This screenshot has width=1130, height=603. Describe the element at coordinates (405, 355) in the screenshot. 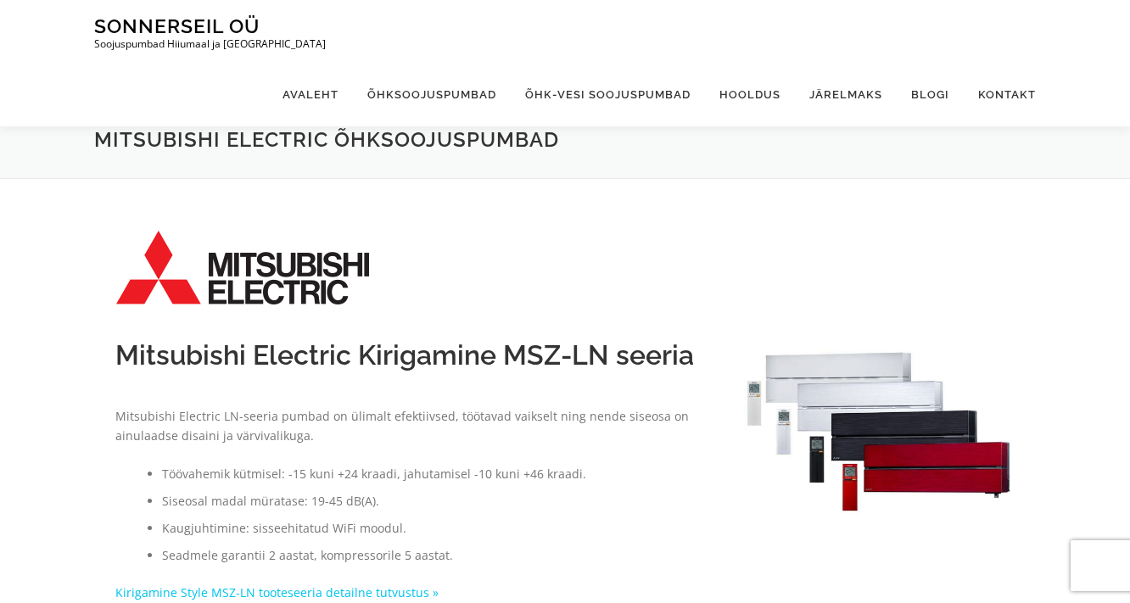

I see `span: Mitsubishi Electric Kirigamine MSZ-LN seeria` at that location.